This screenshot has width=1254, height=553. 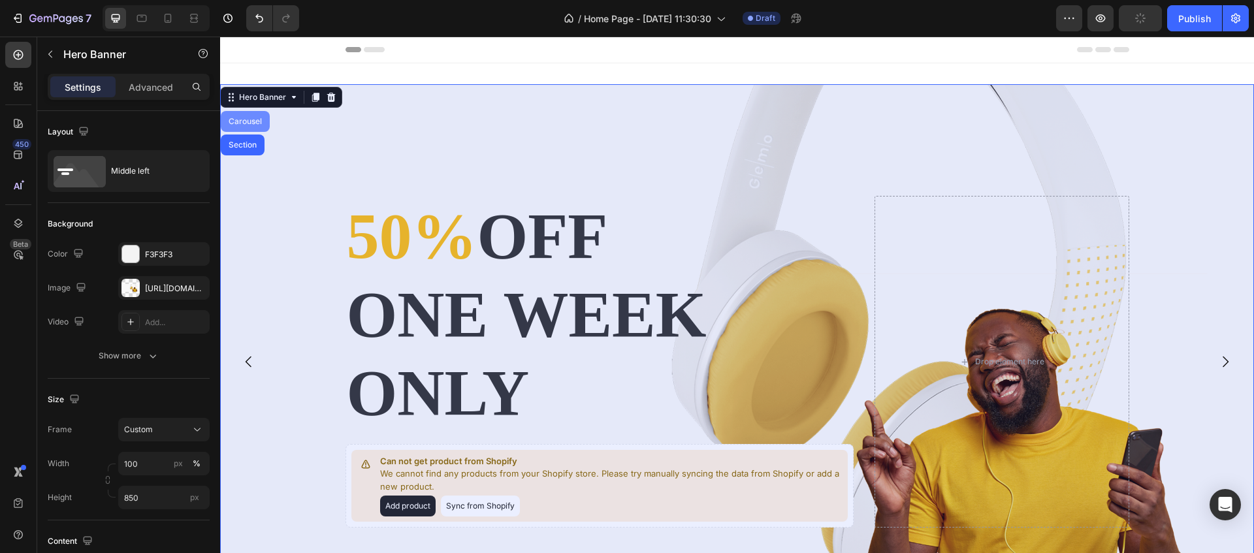 What do you see at coordinates (766, 18) in the screenshot?
I see `span: Draft` at bounding box center [766, 18].